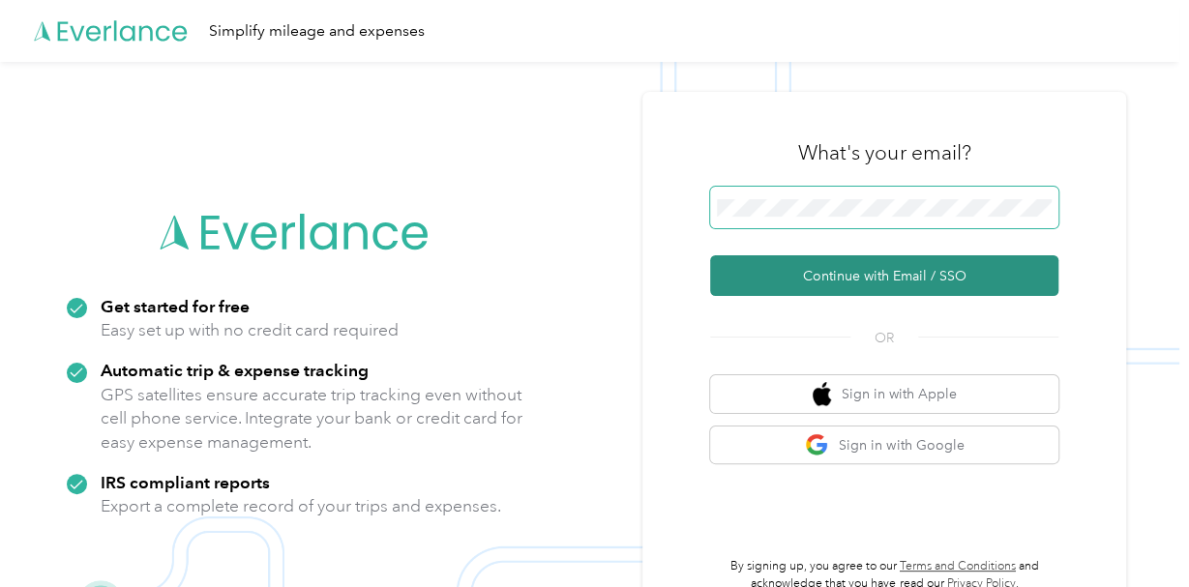 The height and width of the screenshot is (587, 1189). I want to click on a: Terms and Conditions, so click(957, 566).